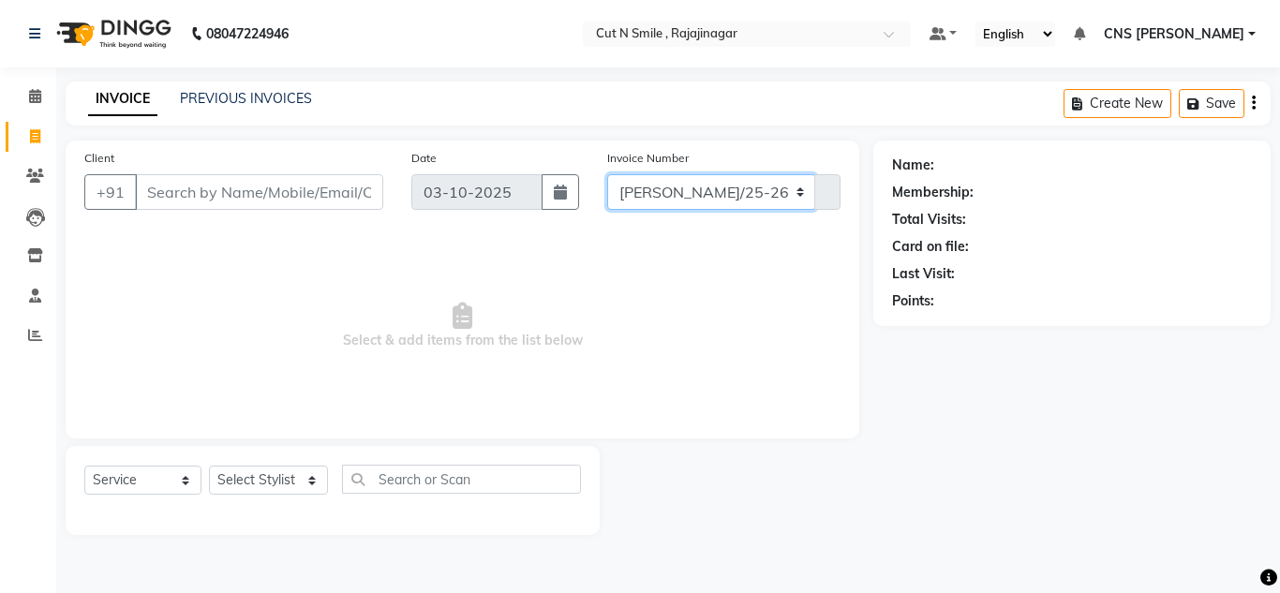 The height and width of the screenshot is (593, 1280). What do you see at coordinates (913, 301) in the screenshot?
I see `div: Points:` at bounding box center [913, 301].